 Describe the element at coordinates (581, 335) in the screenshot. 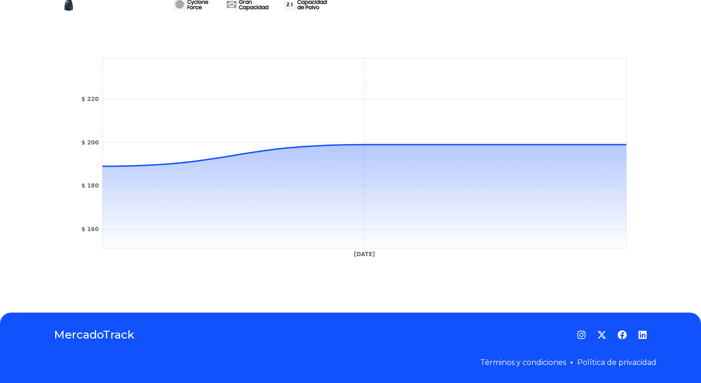

I see `a: Instagram` at that location.